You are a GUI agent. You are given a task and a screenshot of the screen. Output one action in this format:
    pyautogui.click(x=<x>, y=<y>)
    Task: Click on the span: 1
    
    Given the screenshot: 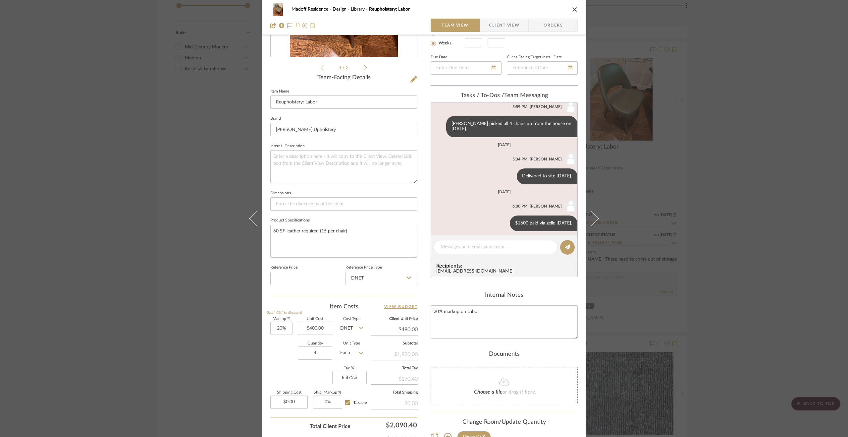 What is the action you would take?
    pyautogui.click(x=341, y=68)
    